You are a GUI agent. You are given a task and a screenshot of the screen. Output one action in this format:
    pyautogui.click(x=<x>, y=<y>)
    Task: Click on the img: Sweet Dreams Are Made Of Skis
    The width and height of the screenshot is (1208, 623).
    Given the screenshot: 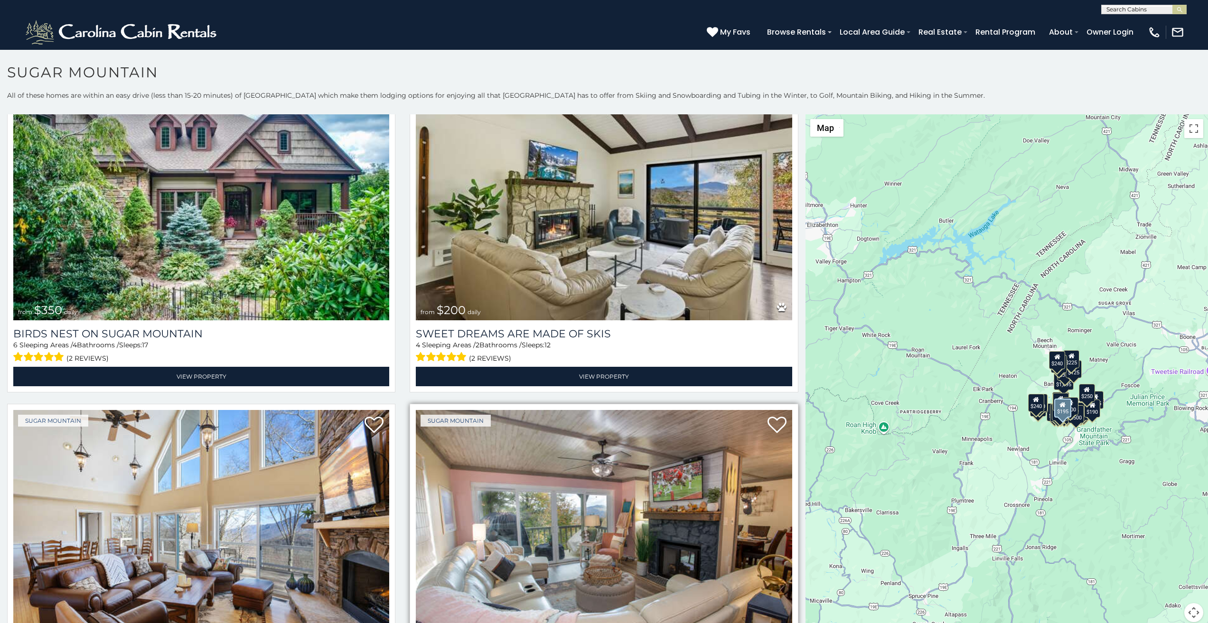 What is the action you would take?
    pyautogui.click(x=604, y=194)
    